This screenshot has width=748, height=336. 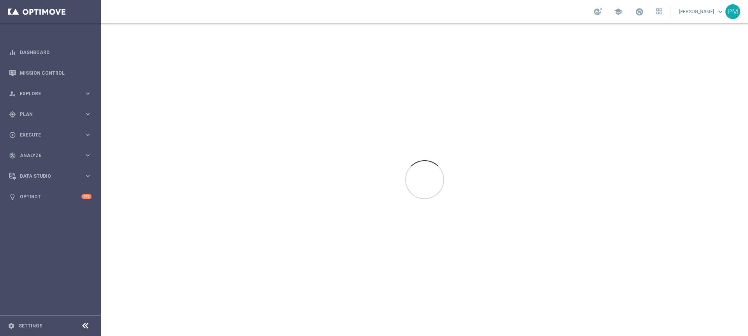 What do you see at coordinates (50, 73) in the screenshot?
I see `button: Mission Control` at bounding box center [50, 73].